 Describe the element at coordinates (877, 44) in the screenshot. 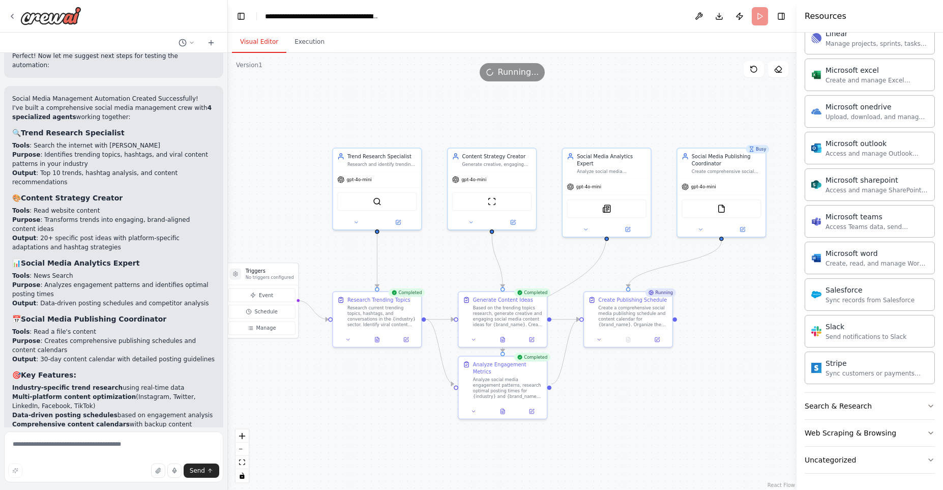

I see `div: Manage projects, sprints, tasks, and bug tracking in Linear` at that location.